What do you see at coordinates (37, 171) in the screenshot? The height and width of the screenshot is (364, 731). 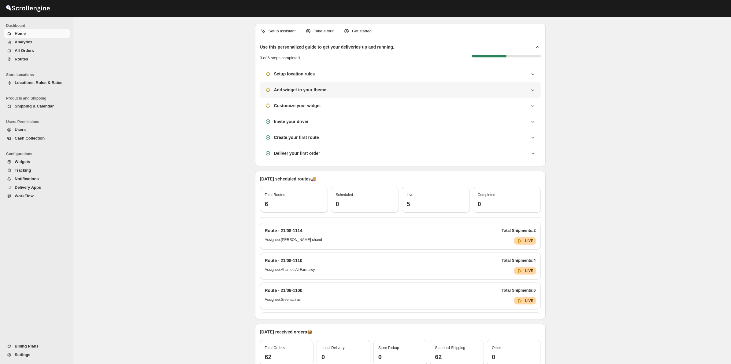 I see `button: Tracking` at bounding box center [37, 171].